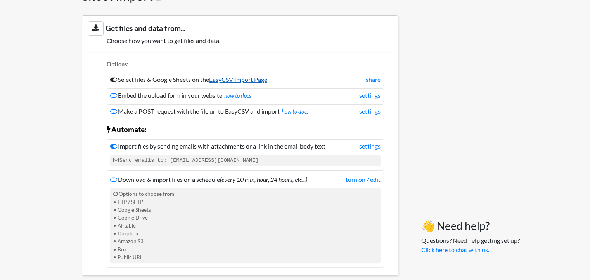 The height and width of the screenshot is (280, 590). I want to click on i: (every 10 min, hour, 24 hours, etc...), so click(264, 179).